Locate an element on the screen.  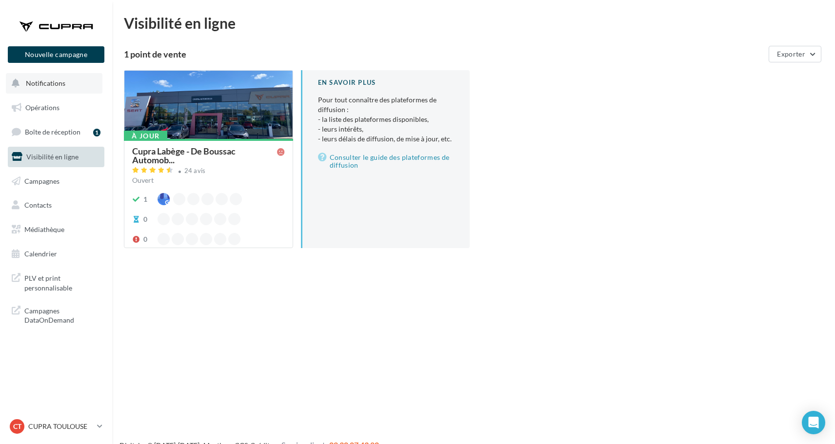
a: CT CUPRA TOULOUSE is located at coordinates (56, 427).